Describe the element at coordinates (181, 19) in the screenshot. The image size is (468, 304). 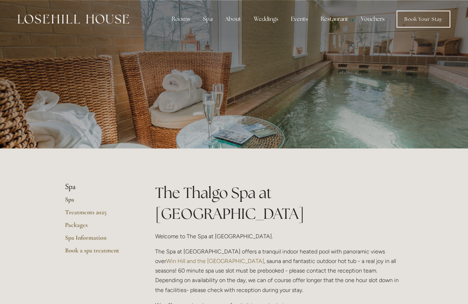
I see `div: Rooms` at that location.